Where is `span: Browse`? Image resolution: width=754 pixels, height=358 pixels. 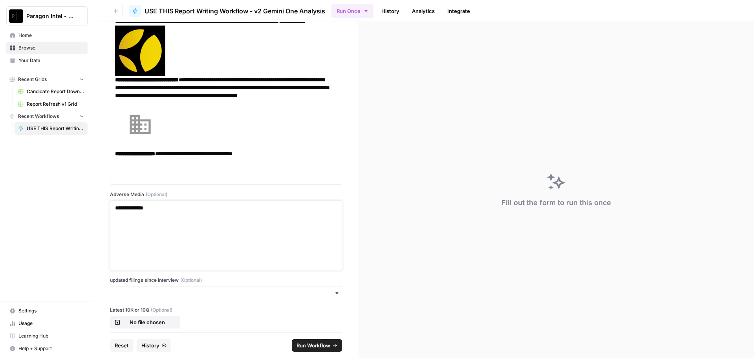
span: Browse is located at coordinates (51, 48).